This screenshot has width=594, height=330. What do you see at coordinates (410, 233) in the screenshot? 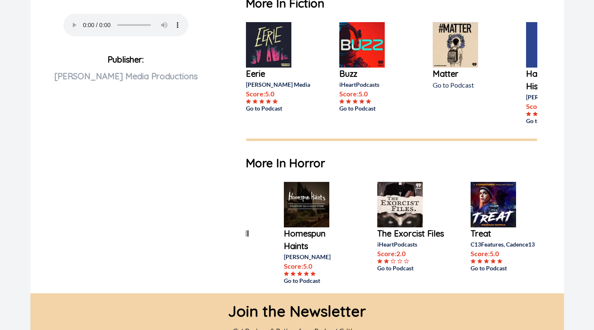
I see `a: The Exorcist Files` at bounding box center [410, 233].